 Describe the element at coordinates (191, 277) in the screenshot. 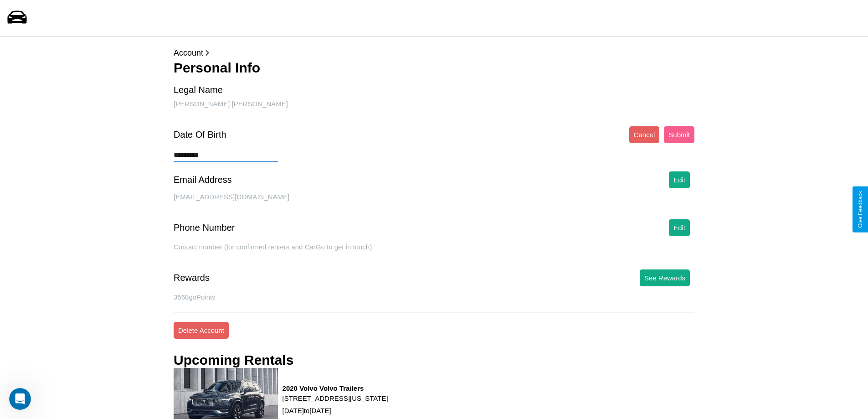

I see `div: Rewards` at that location.